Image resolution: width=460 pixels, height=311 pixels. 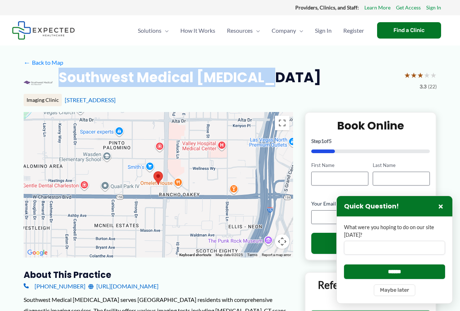 What do you see at coordinates (243, 31) in the screenshot?
I see `a: ResourcesMenu Toggle` at bounding box center [243, 31].